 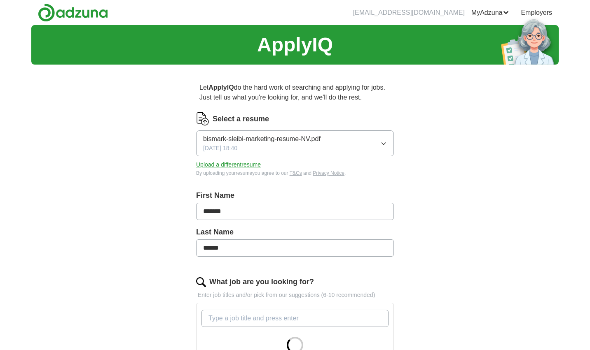 What do you see at coordinates (203, 119) in the screenshot?
I see `img: CV Icon` at bounding box center [203, 119].